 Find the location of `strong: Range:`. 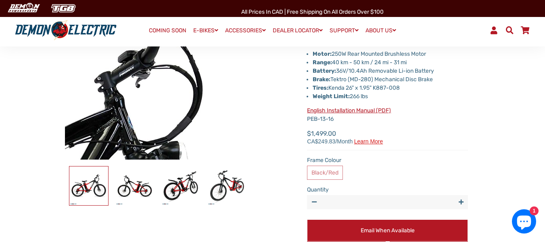

strong: Range: is located at coordinates (322, 62).